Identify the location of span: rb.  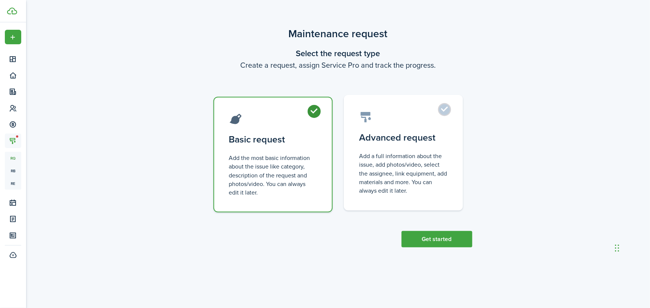
(13, 171).